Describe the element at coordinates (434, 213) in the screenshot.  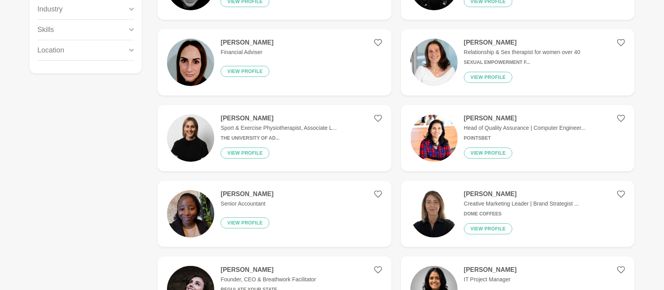
I see `img: 675efa3b2e966e5c68b6c0b6a55f808c2d9d66a7-1333x2000.png` at that location.